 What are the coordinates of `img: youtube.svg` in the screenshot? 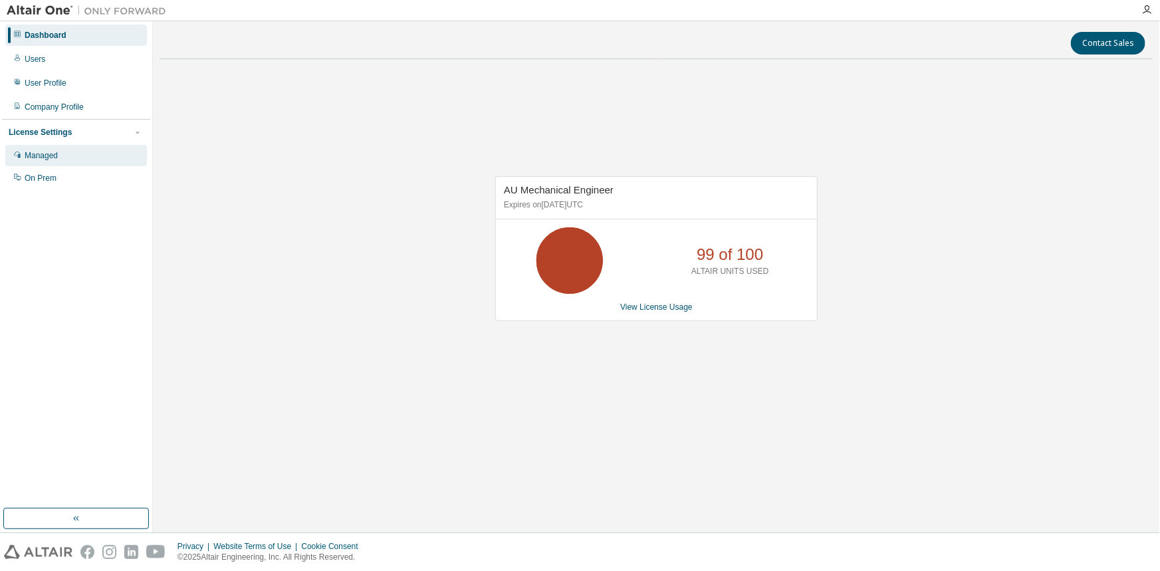 It's located at (156, 552).